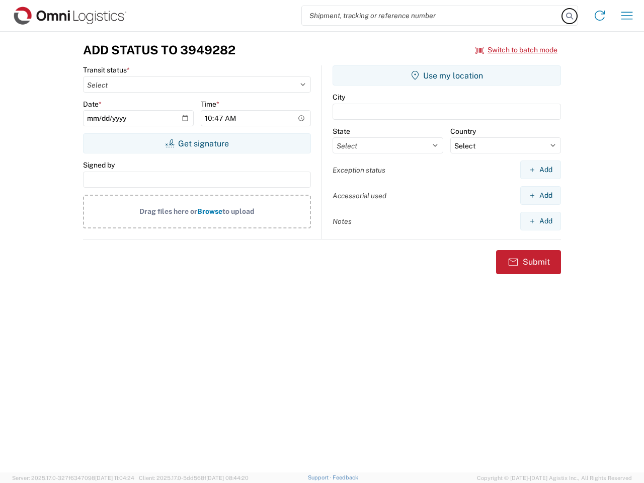 The image size is (644, 483). What do you see at coordinates (320, 477) in the screenshot?
I see `a: Support` at bounding box center [320, 477].